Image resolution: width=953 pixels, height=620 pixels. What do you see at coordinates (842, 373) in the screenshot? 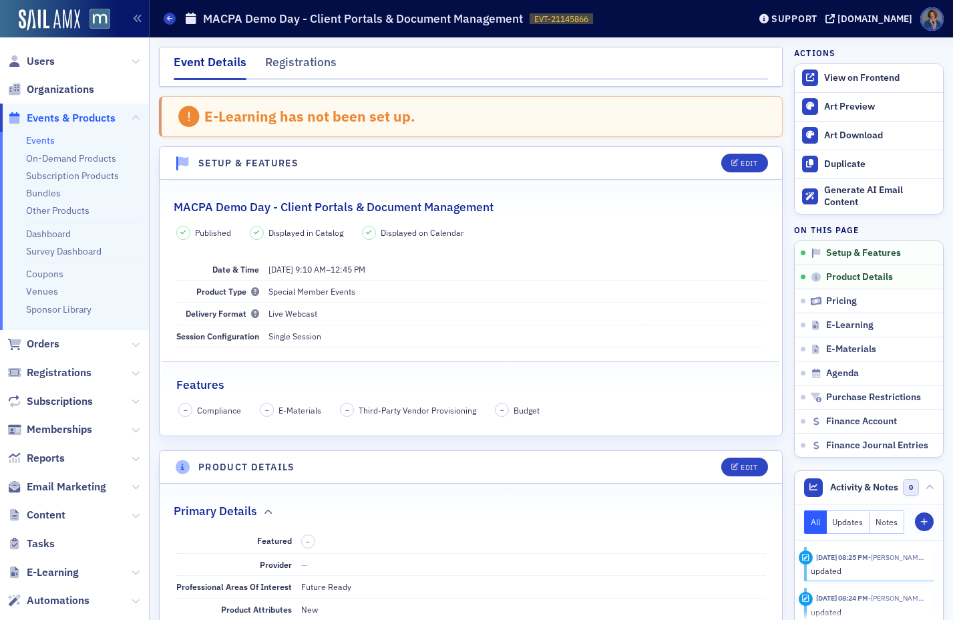
I see `span: Agenda` at bounding box center [842, 373].